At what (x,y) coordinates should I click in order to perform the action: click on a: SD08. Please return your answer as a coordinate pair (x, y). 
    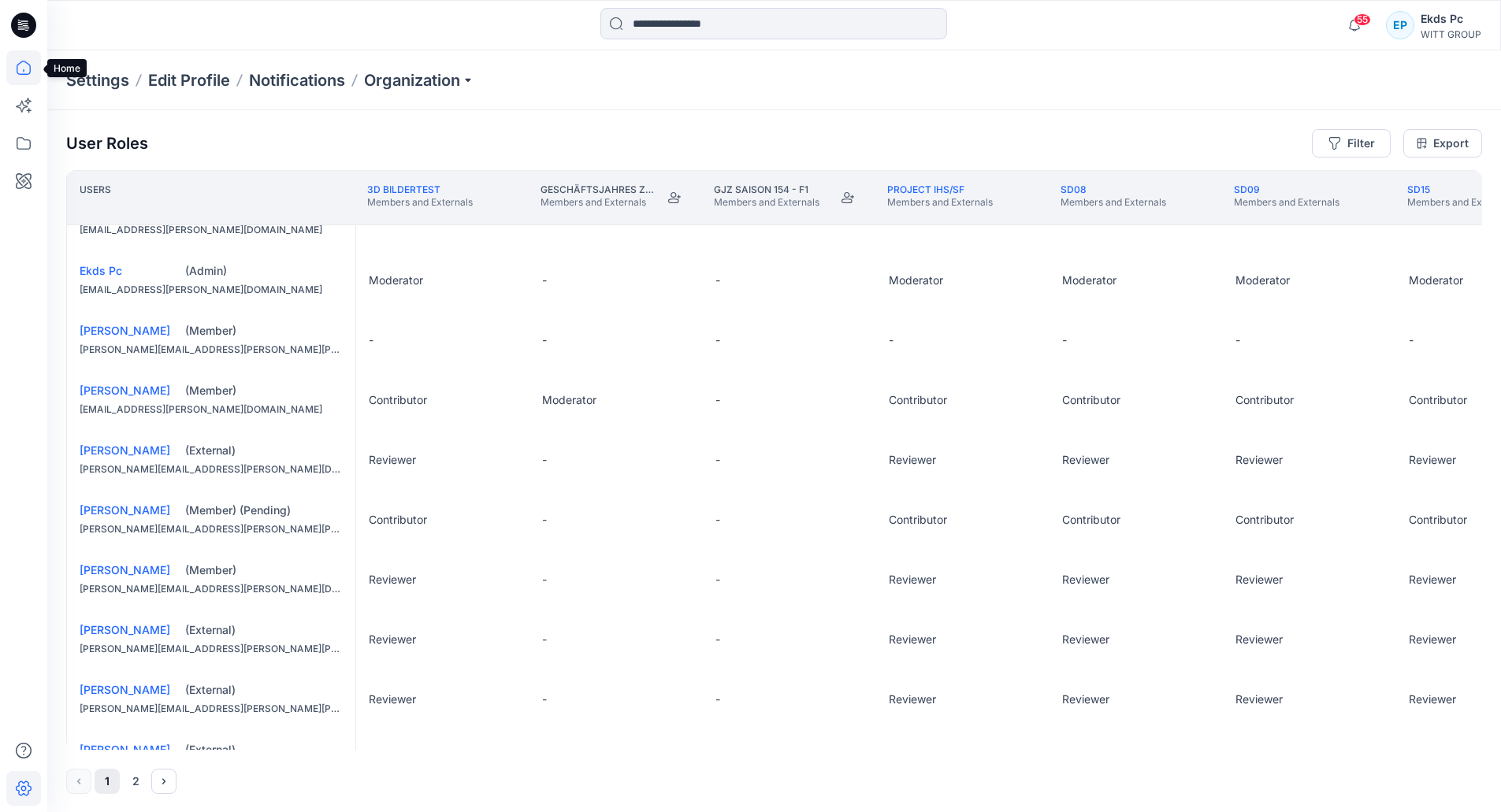
    Looking at the image, I should click on (1074, 189).